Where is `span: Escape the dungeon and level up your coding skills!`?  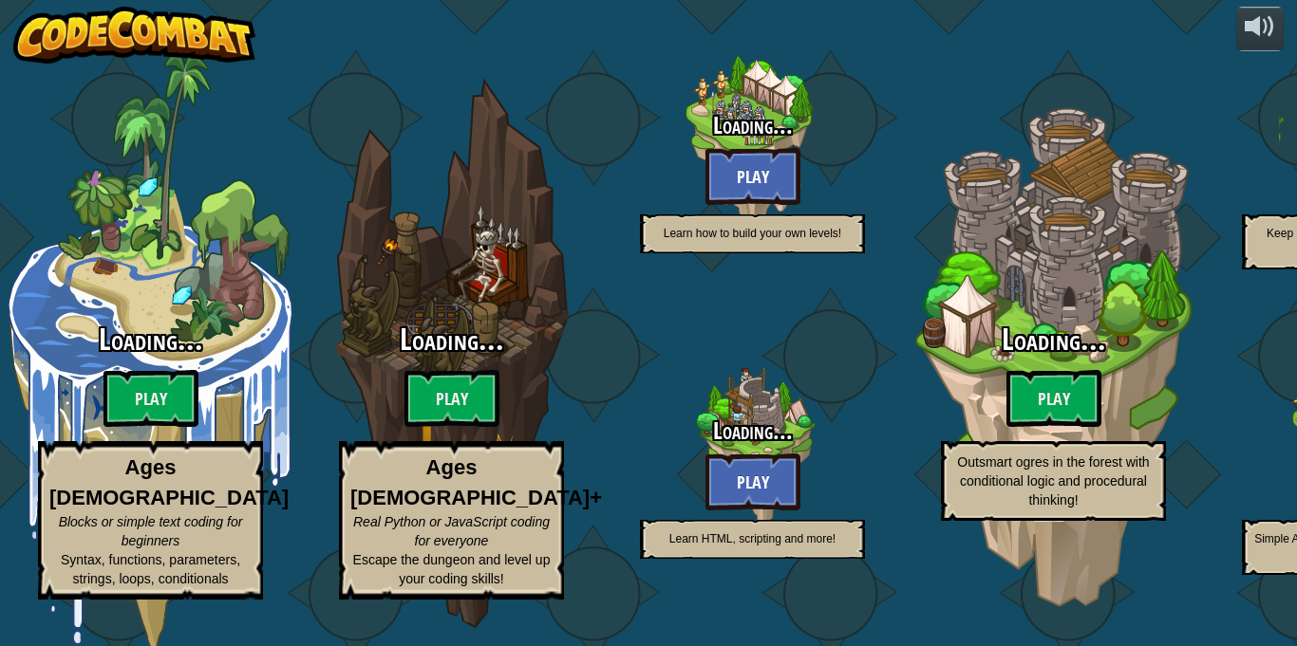 span: Escape the dungeon and level up your coding skills! is located at coordinates (452, 570).